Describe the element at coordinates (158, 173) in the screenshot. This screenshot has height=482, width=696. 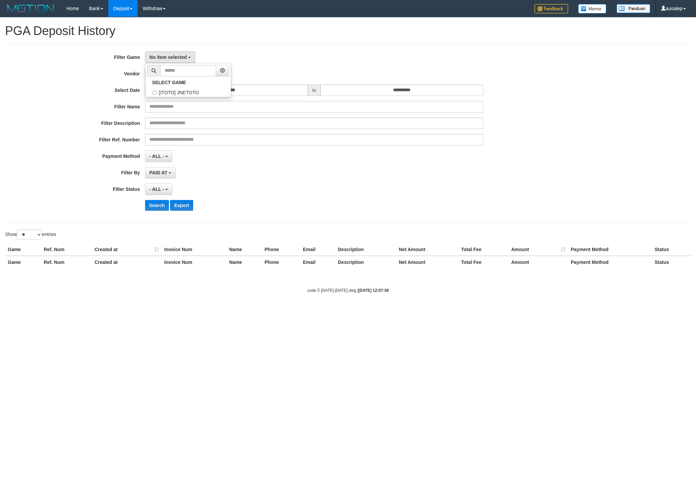
I see `span: PAID AT` at that location.